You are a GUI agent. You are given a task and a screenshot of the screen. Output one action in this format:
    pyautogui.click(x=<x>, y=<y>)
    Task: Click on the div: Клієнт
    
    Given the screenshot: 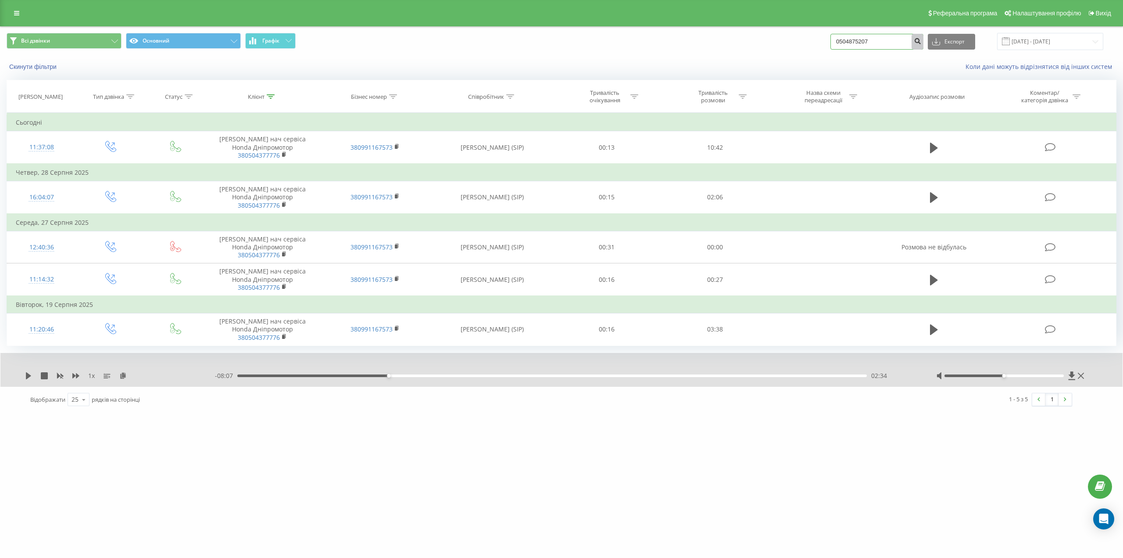 What is the action you would take?
    pyautogui.click(x=256, y=97)
    